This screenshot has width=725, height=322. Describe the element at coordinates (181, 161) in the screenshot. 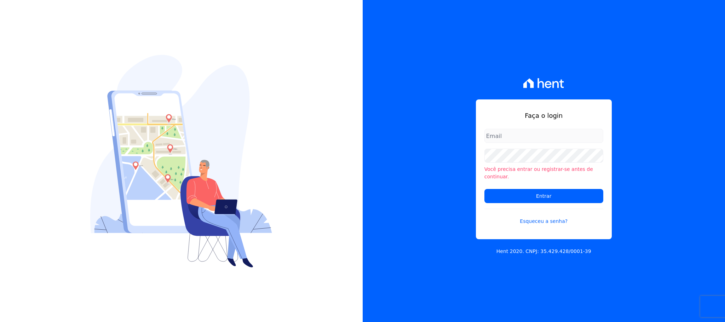

I see `img: Login` at that location.